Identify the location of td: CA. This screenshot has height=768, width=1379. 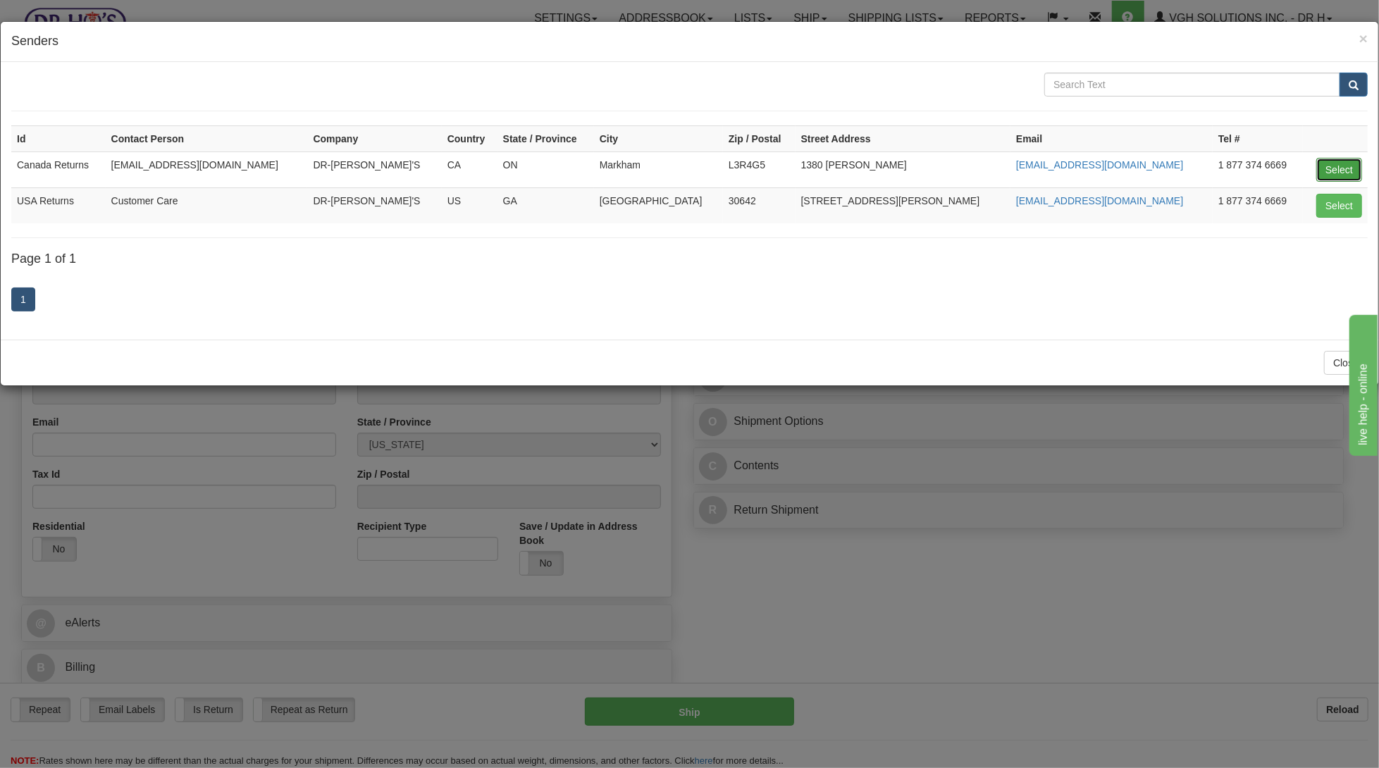
(469, 169).